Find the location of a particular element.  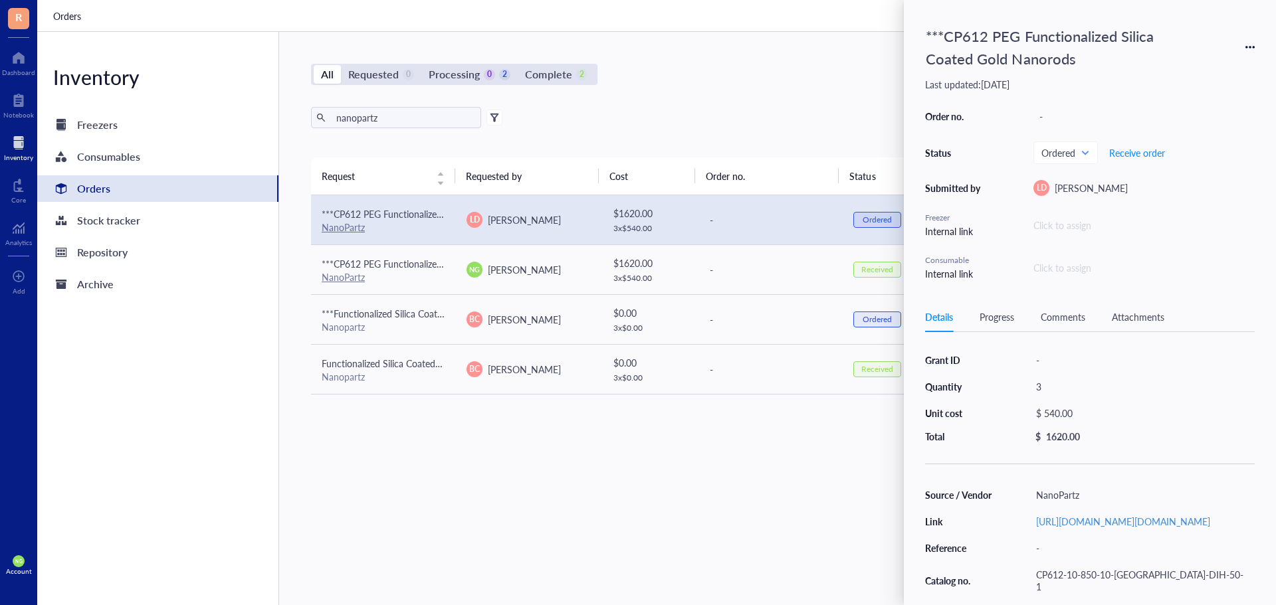

div: Account is located at coordinates (19, 571).